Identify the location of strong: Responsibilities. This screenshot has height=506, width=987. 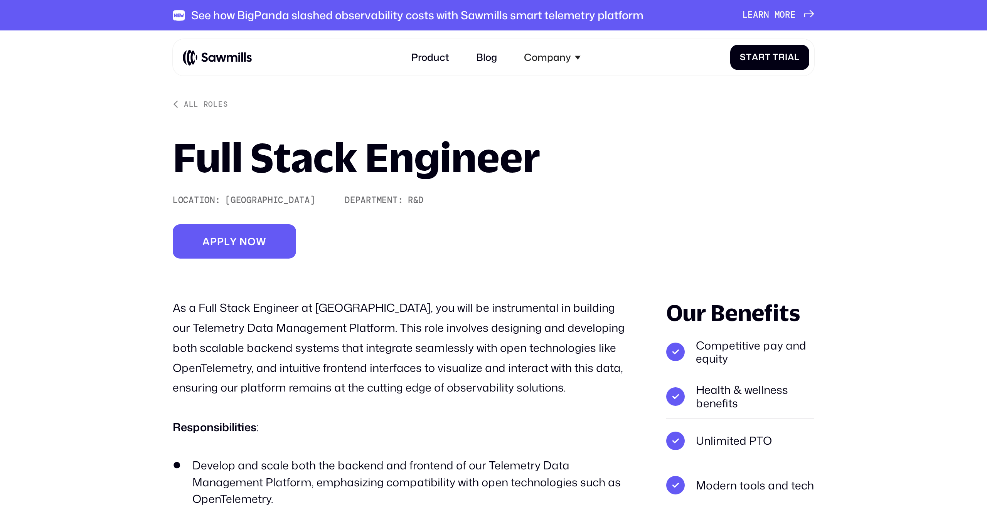
(214, 427).